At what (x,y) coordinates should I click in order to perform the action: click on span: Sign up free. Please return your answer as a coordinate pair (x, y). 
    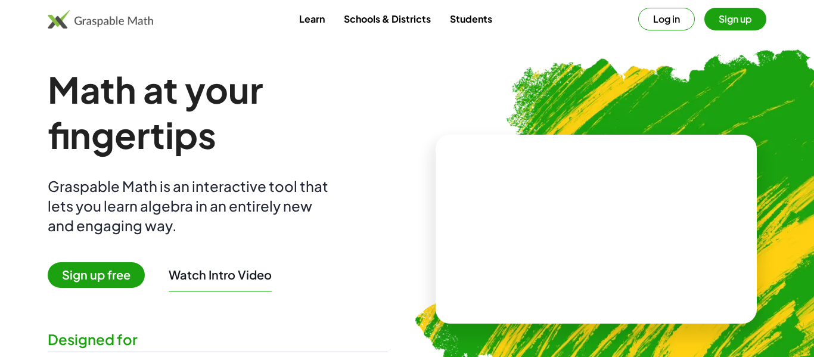
    Looking at the image, I should click on (96, 275).